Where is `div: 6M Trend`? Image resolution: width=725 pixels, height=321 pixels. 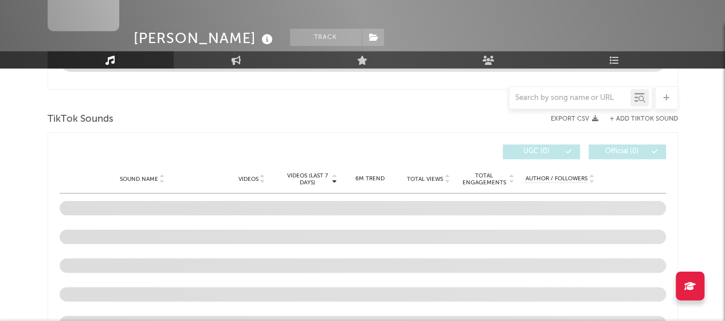 div: 6M Trend is located at coordinates (369, 178).